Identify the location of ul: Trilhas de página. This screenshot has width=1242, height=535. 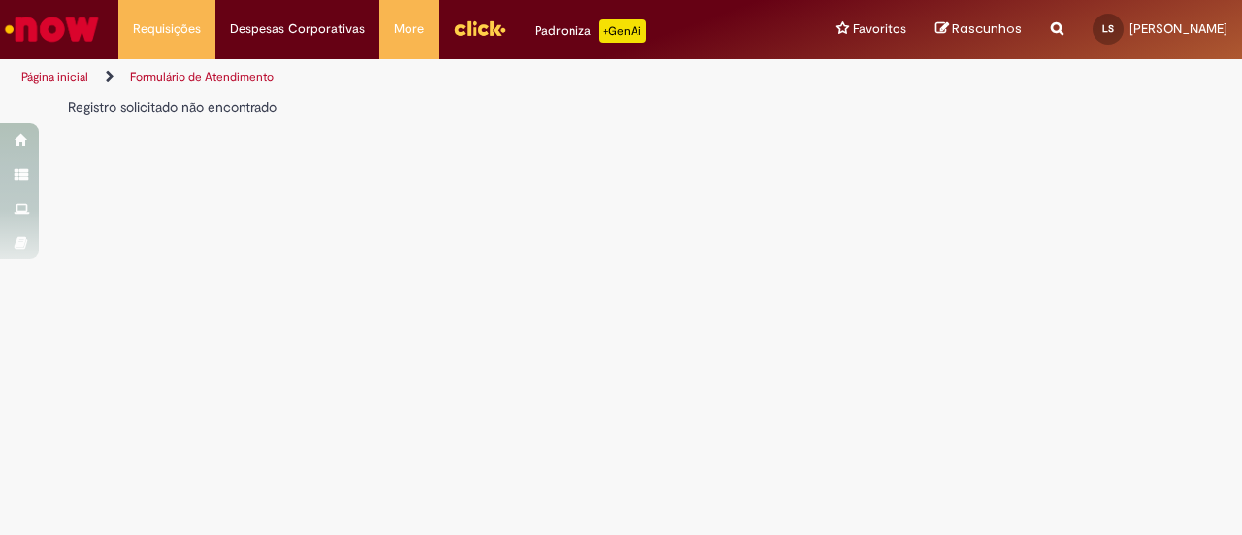
(413, 77).